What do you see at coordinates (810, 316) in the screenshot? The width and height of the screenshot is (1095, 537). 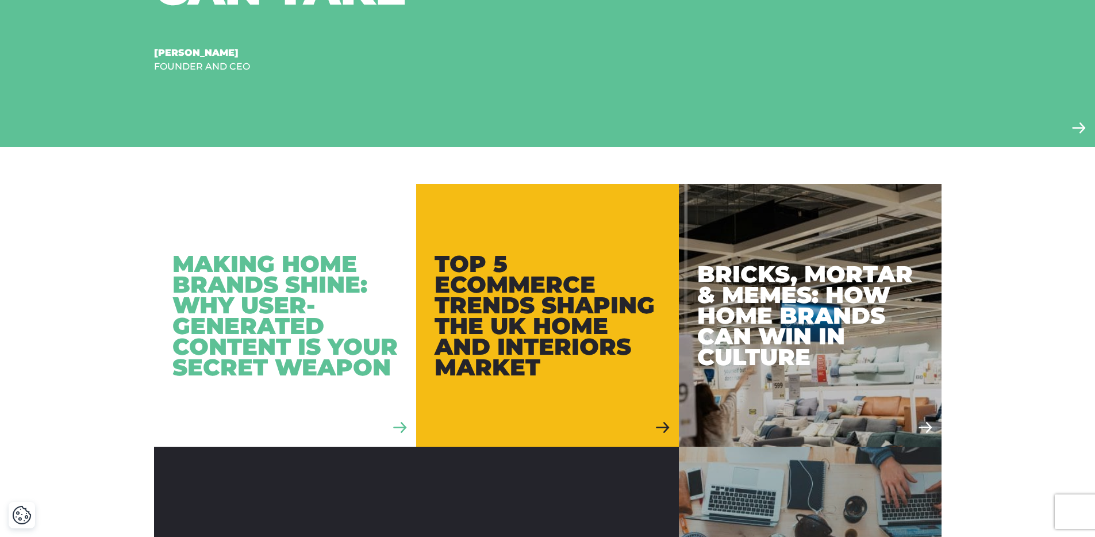 I see `div: Bricks, Mortar & Memes: How Home Brands Can Win in Culture` at bounding box center [810, 316].